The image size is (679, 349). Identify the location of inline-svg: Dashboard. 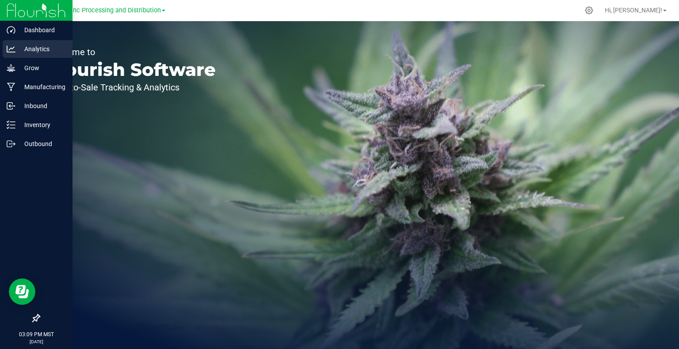
(11, 30).